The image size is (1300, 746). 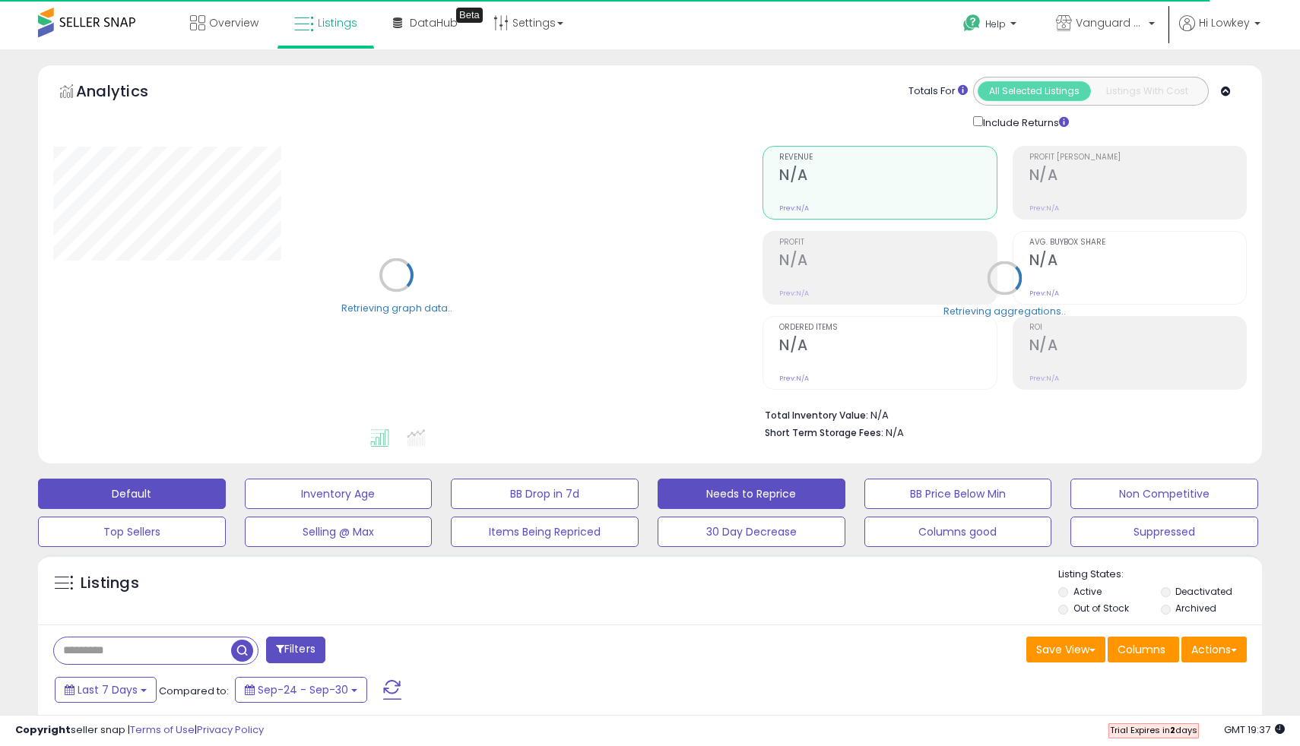 What do you see at coordinates (43, 730) in the screenshot?
I see `strong: Copyright` at bounding box center [43, 730].